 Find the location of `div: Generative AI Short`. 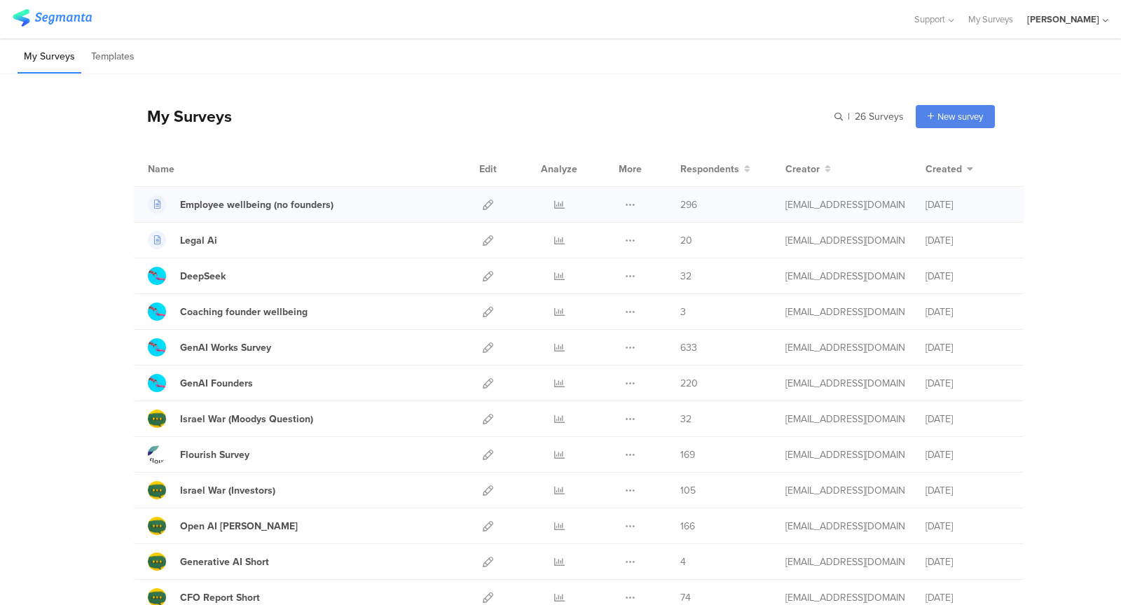

div: Generative AI Short is located at coordinates (224, 562).